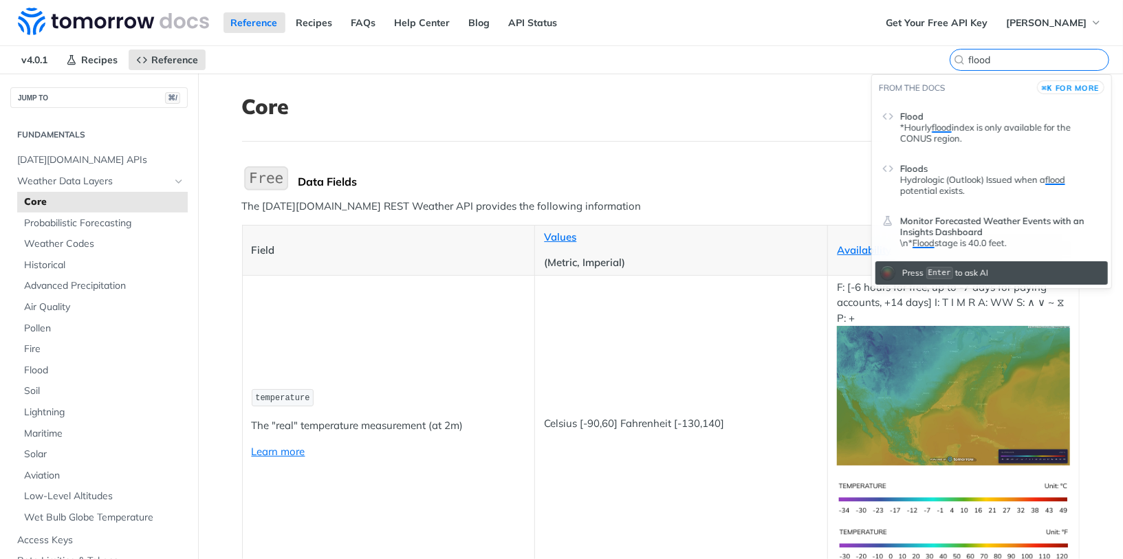  I want to click on a: Historical, so click(102, 265).